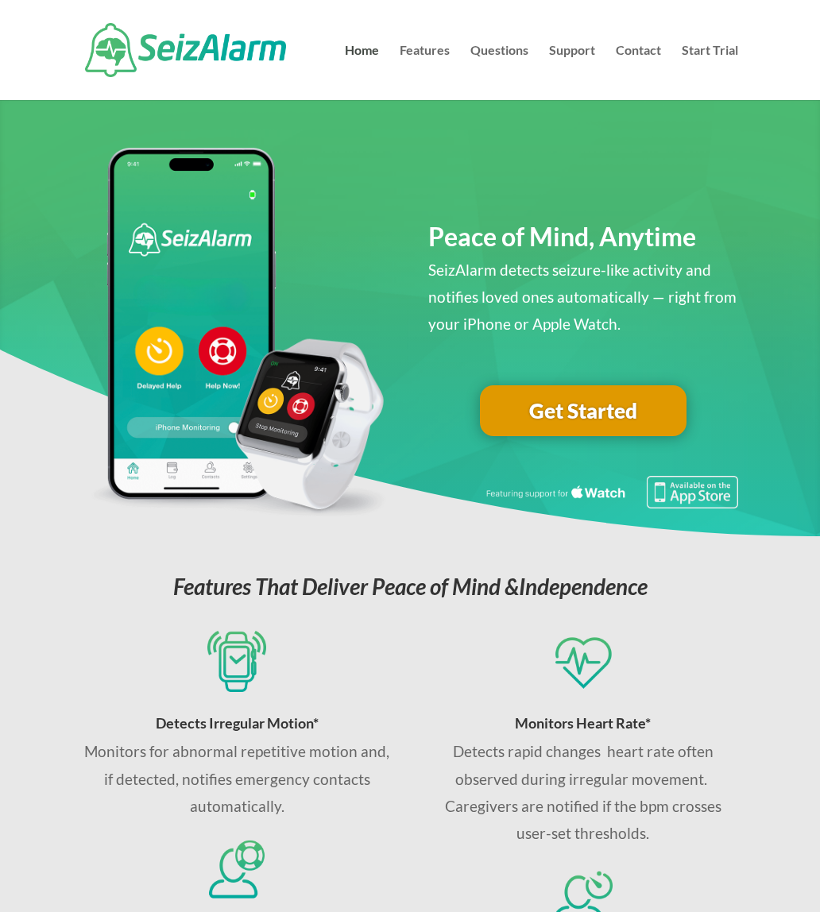 This screenshot has height=912, width=820. I want to click on span: SeizAlarm detects seizure-like activity and notifies loved ones automatically — right from your i..., so click(582, 296).